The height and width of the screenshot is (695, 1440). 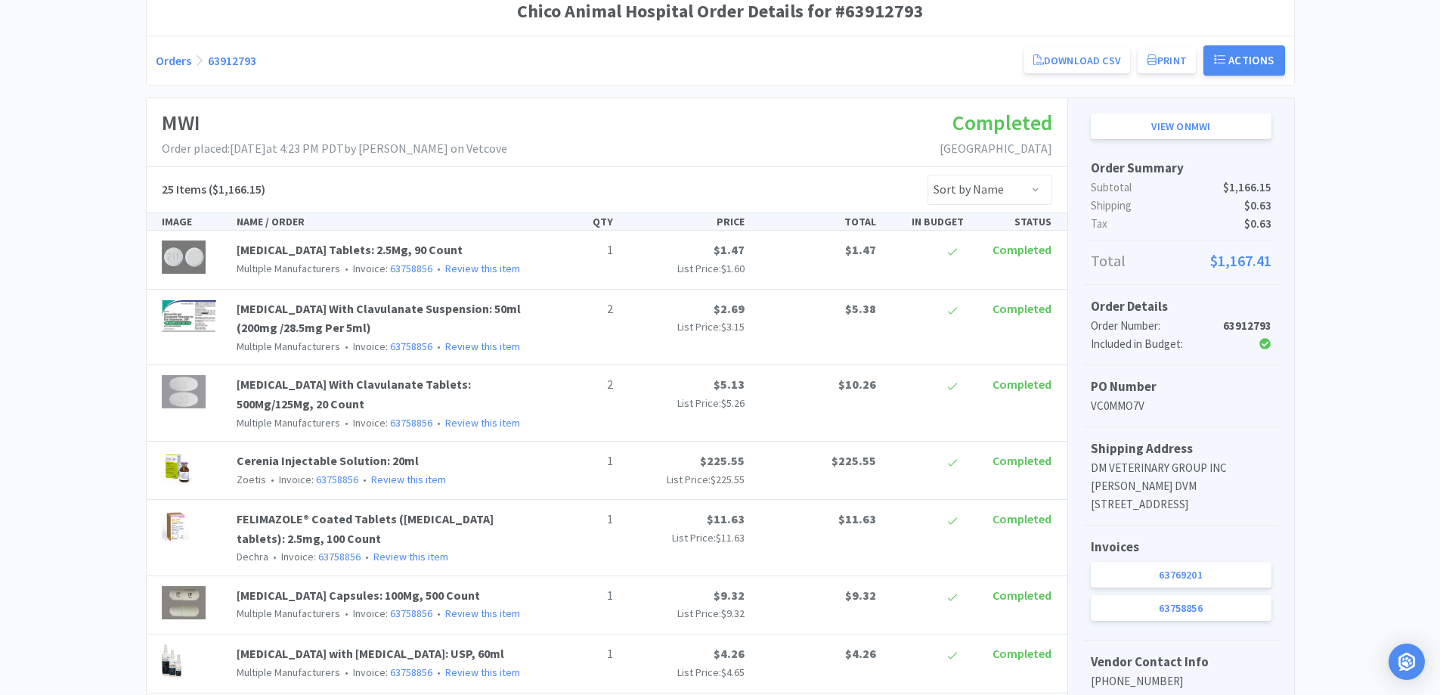 I want to click on a: View onMWI, so click(x=1181, y=126).